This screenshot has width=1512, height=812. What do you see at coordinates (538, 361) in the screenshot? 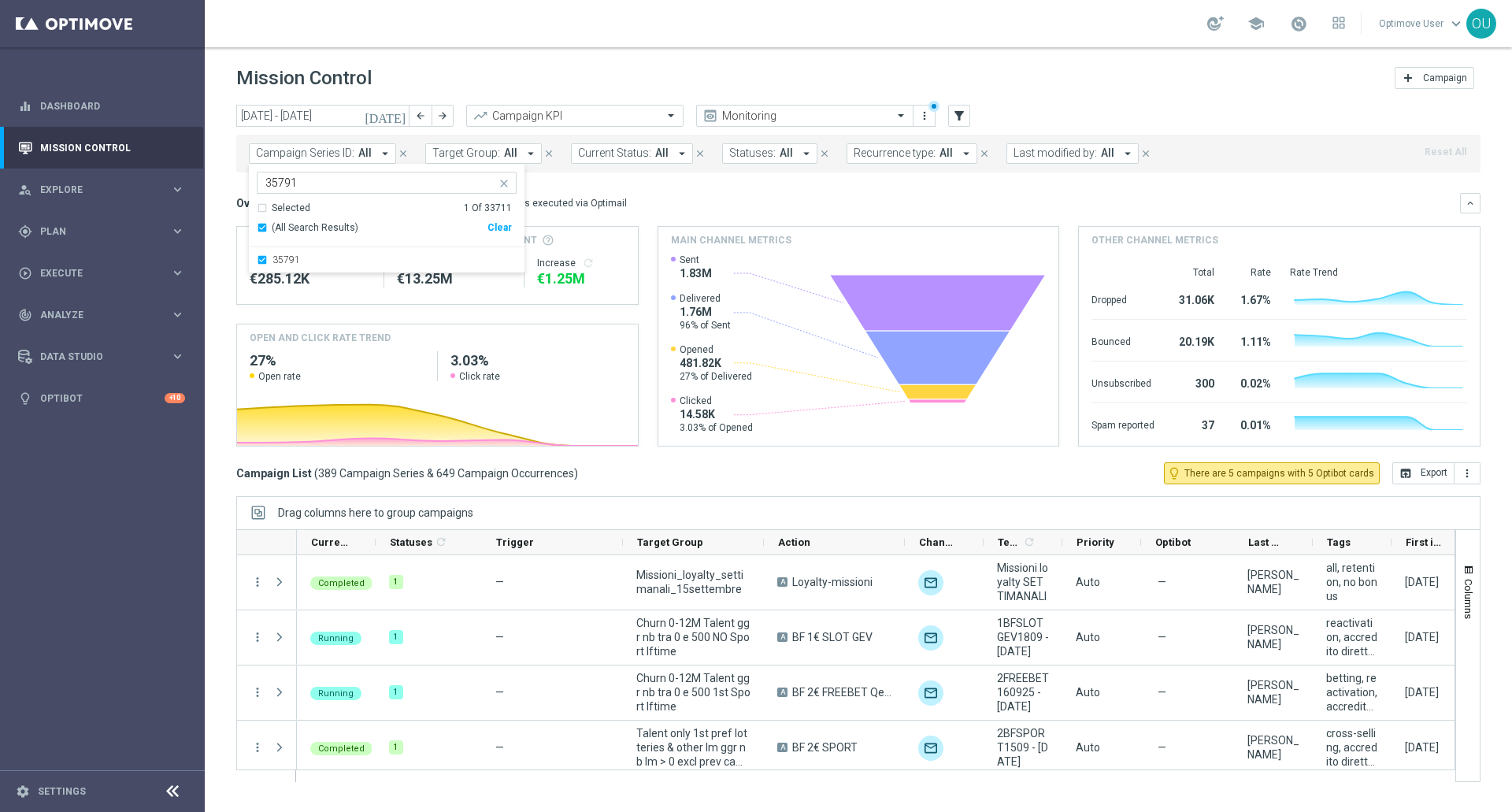
I see `h2: 3.03%` at bounding box center [538, 361].